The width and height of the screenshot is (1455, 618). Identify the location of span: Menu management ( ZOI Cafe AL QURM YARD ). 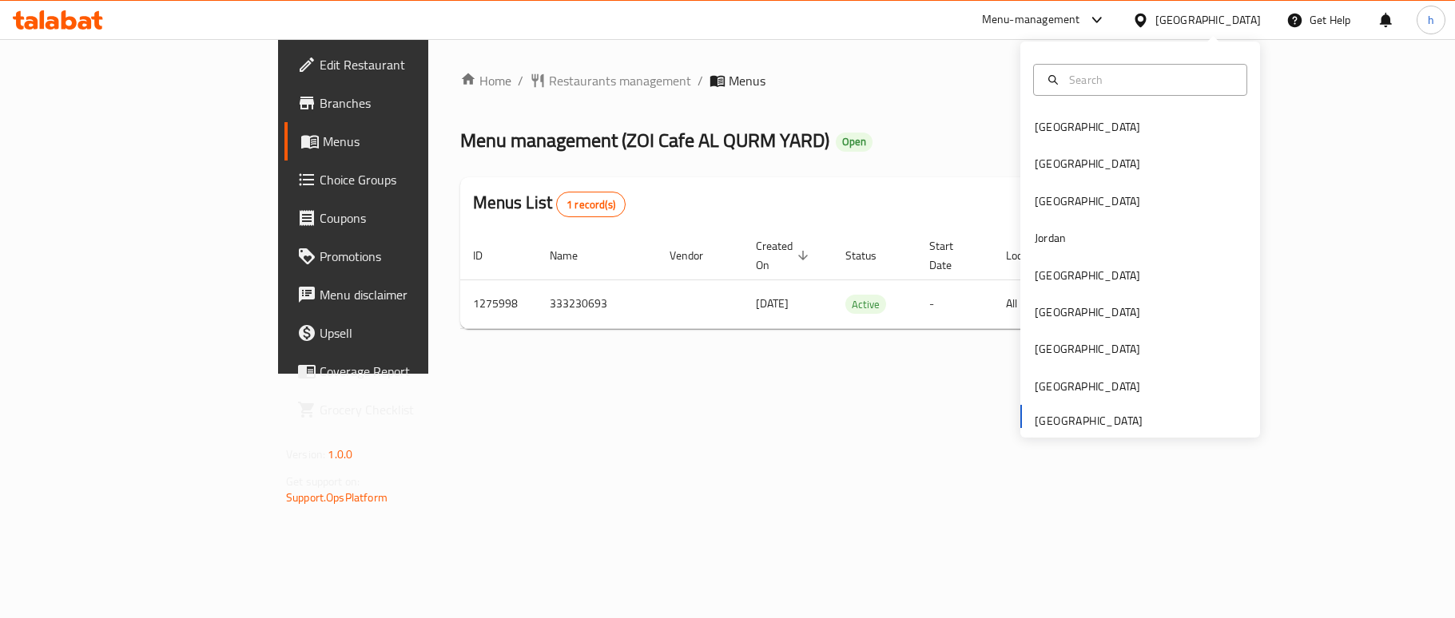
(645, 140).